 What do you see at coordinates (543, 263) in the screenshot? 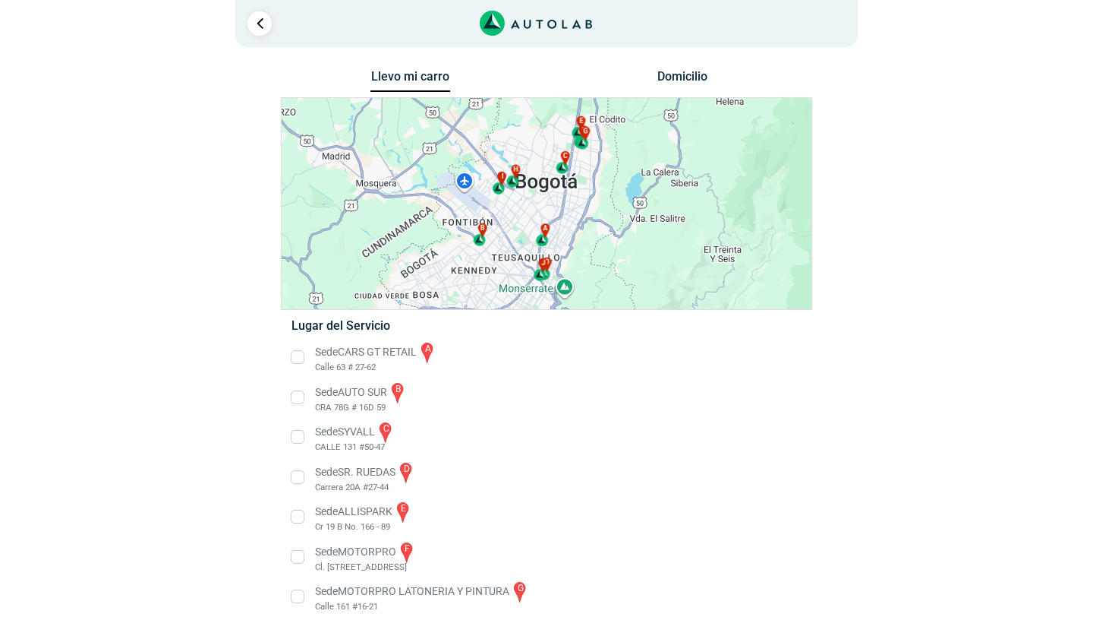
I see `span: j` at bounding box center [543, 263].